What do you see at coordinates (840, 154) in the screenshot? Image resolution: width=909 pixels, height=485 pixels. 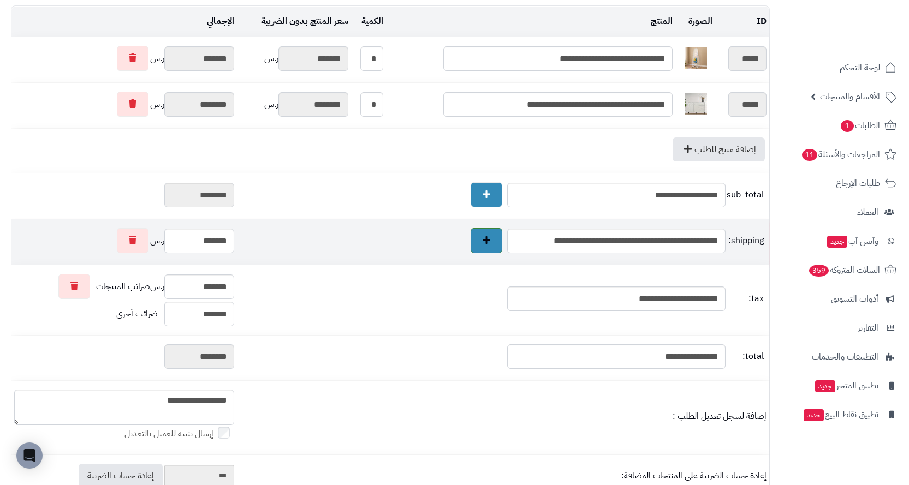 I see `span: المراجعات والأسئلة` at bounding box center [840, 154].